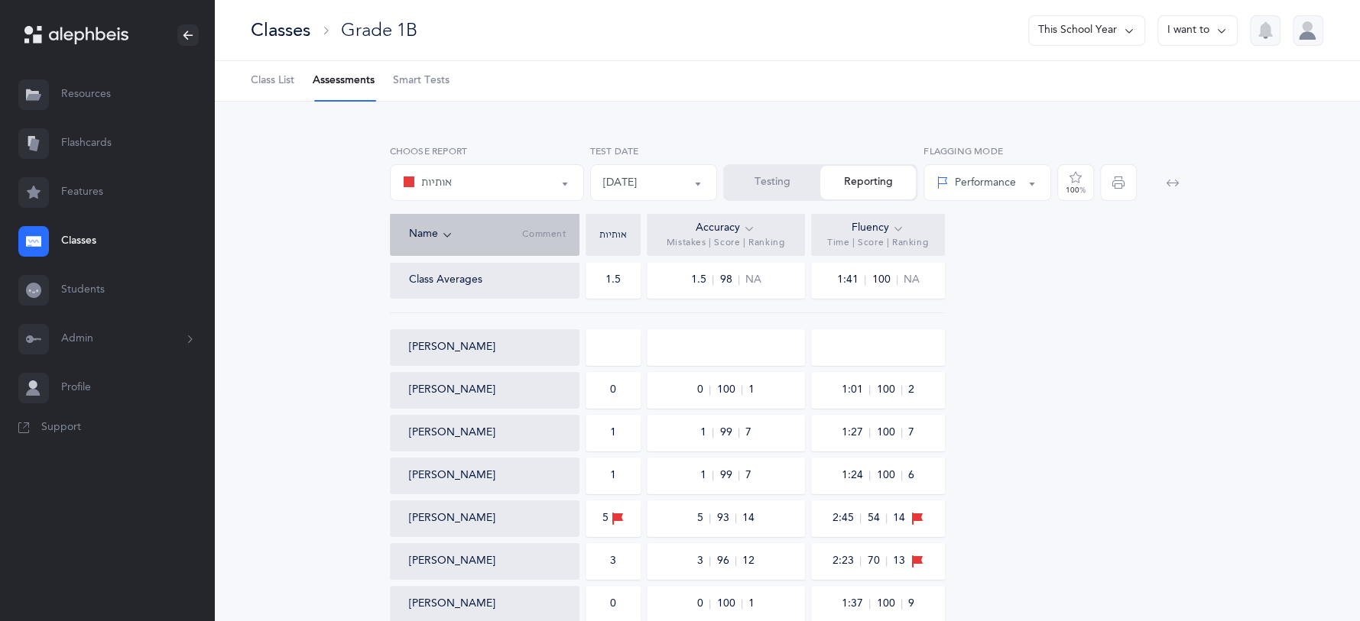 This screenshot has height=621, width=1360. I want to click on span: 2, so click(911, 391).